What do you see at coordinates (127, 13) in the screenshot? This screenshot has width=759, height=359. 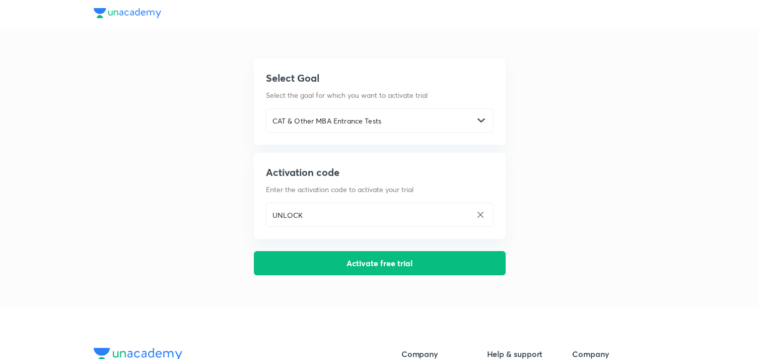 I see `img: Unacademy` at bounding box center [127, 13].